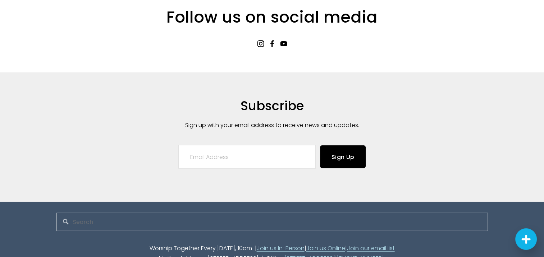 Image resolution: width=544 pixels, height=257 pixels. What do you see at coordinates (272, 106) in the screenshot?
I see `h2: Subscribe` at bounding box center [272, 106].